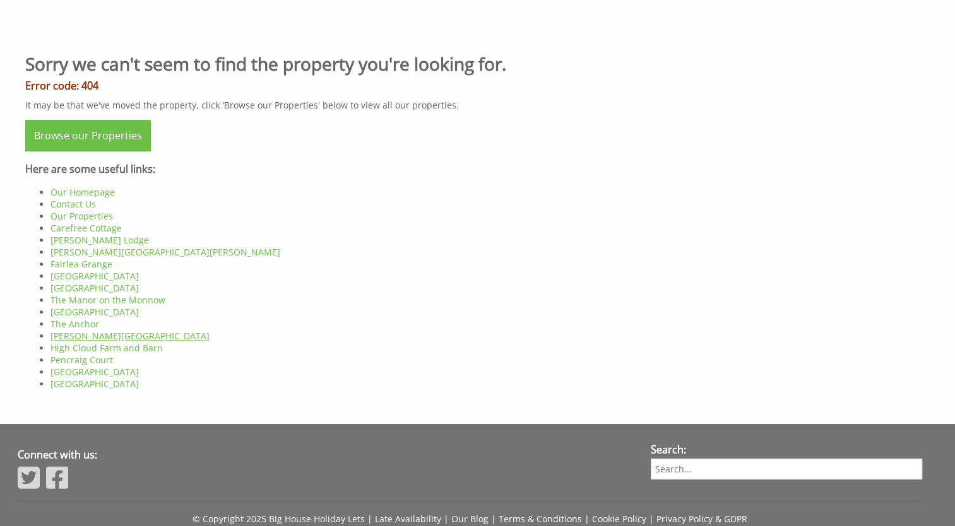  What do you see at coordinates (470, 169) in the screenshot?
I see `h3: Here are some useful links:` at bounding box center [470, 169].